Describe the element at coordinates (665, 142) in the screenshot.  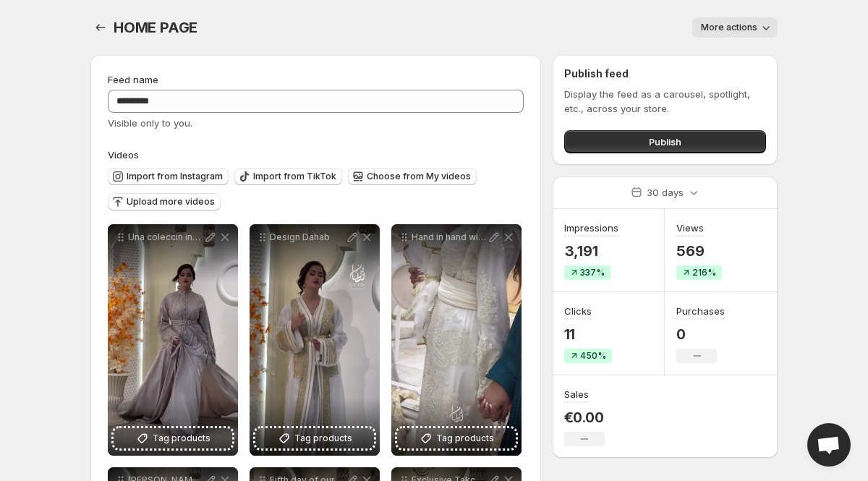
I see `button: Publish` at that location.